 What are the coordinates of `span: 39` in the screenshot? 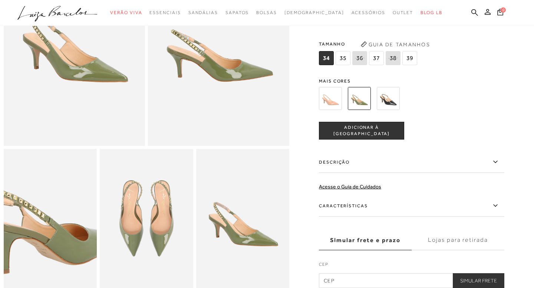 It's located at (410, 58).